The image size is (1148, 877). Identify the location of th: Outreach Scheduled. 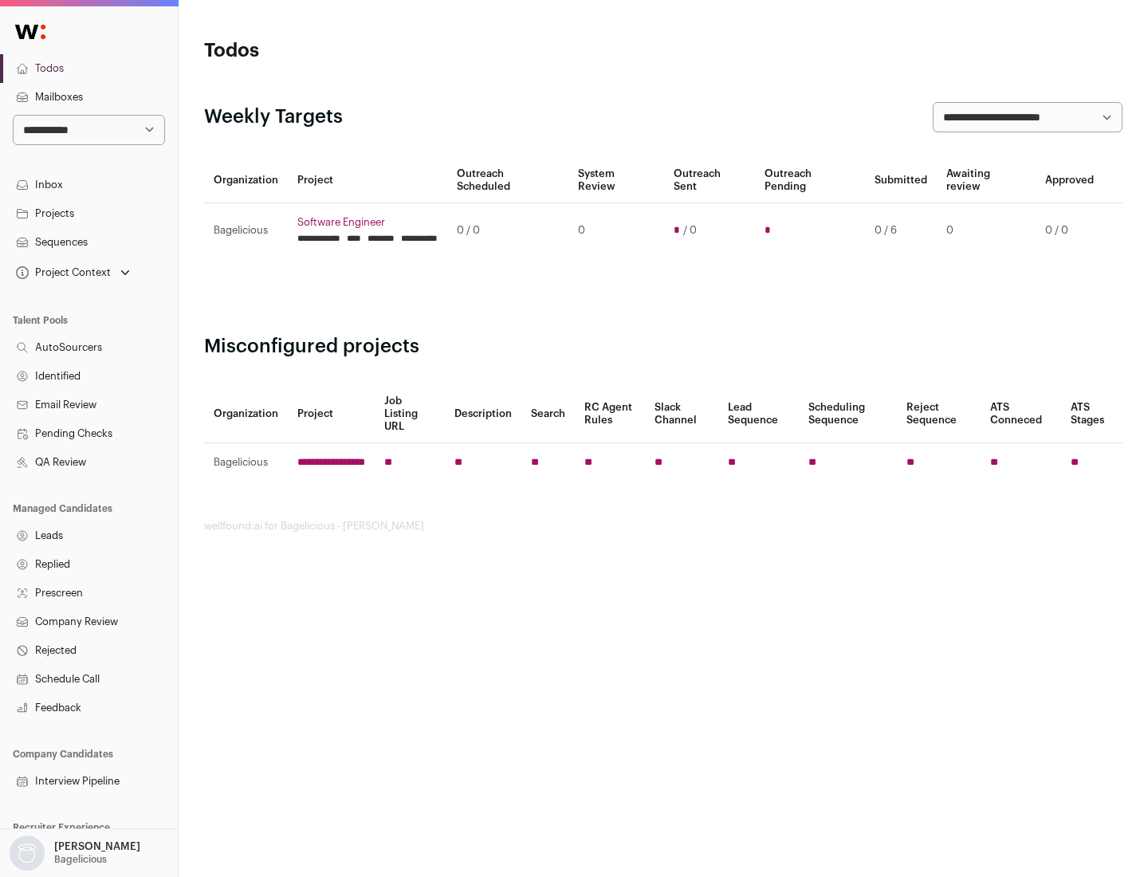
(508, 180).